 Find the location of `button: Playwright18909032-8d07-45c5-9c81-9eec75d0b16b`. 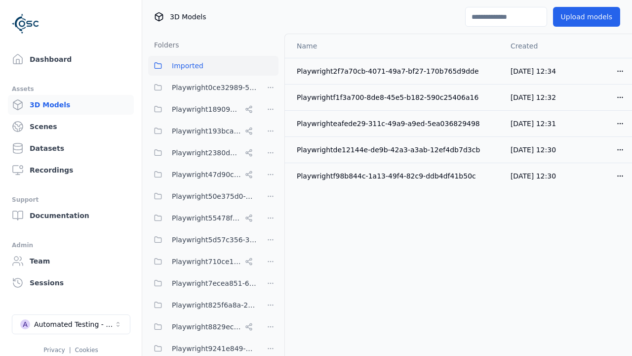

button: Playwright18909032-8d07-45c5-9c81-9eec75d0b16b is located at coordinates (202, 109).